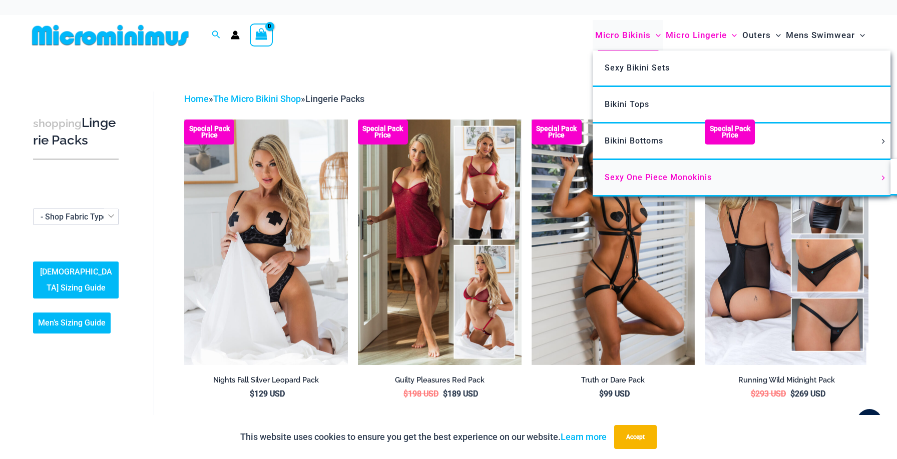 The height and width of the screenshot is (459, 897). Describe the element at coordinates (439, 242) in the screenshot. I see `a: Guilty Pleasures Red Collection Pack F Guilty Pleasures Red Collection Pack BGuilty Pleasures Red...` at that location.